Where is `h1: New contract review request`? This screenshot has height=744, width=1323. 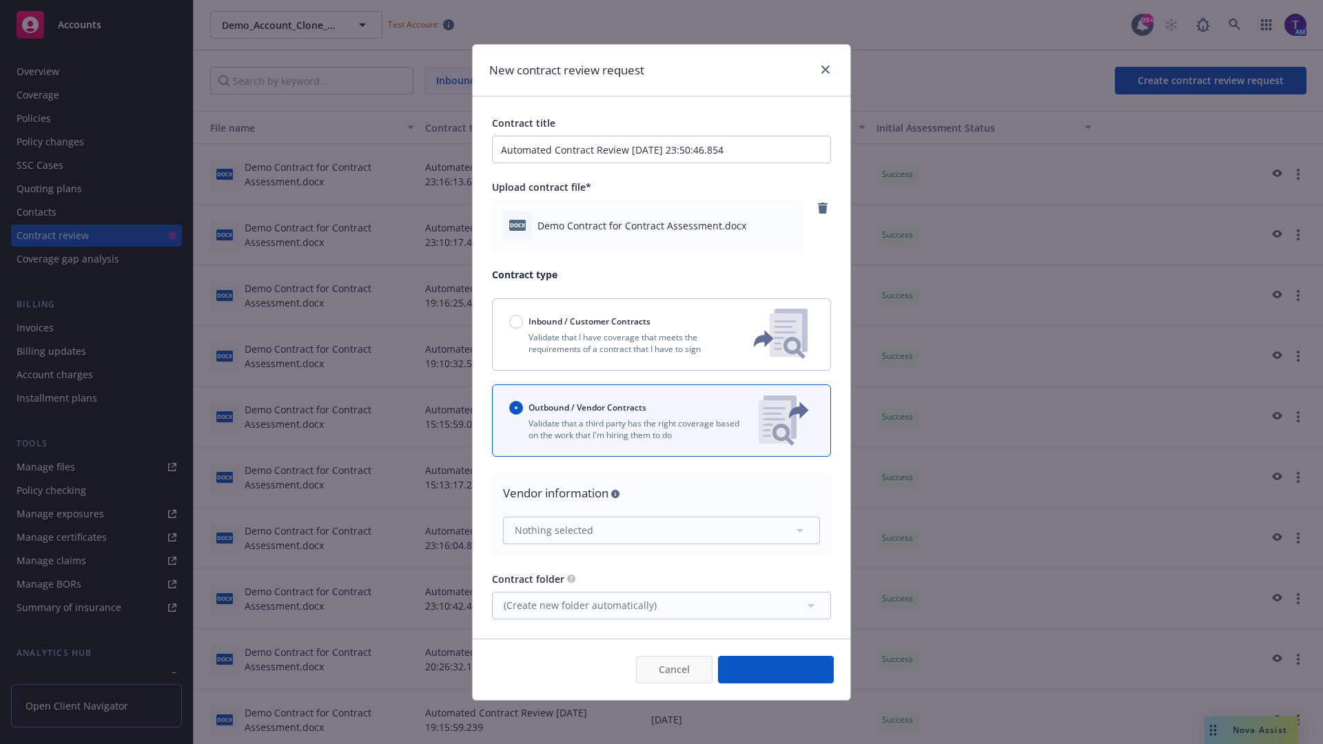 h1: New contract review request is located at coordinates (566, 70).